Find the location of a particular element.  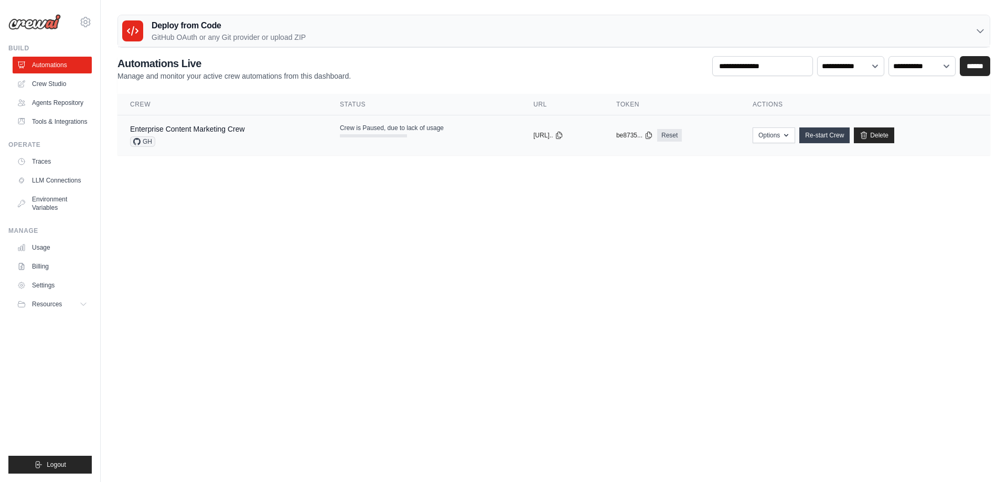

div: Operate is located at coordinates (50, 145).